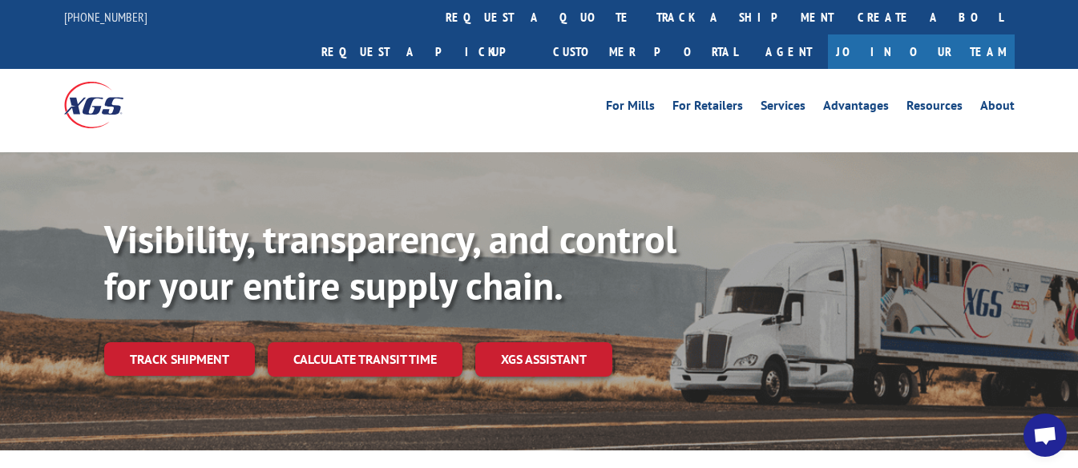  What do you see at coordinates (783, 108) in the screenshot?
I see `a: Services` at bounding box center [783, 108].